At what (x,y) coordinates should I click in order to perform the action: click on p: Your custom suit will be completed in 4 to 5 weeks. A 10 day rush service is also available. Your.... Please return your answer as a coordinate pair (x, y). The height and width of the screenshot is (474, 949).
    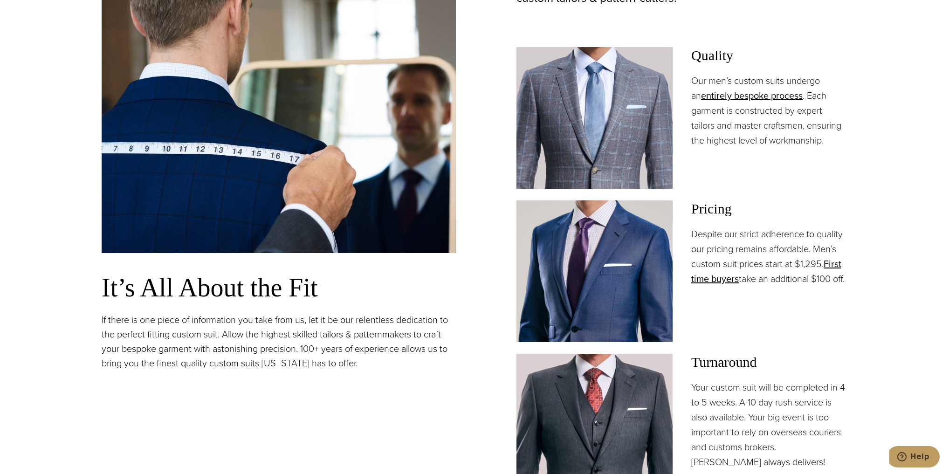
    Looking at the image, I should click on (769, 424).